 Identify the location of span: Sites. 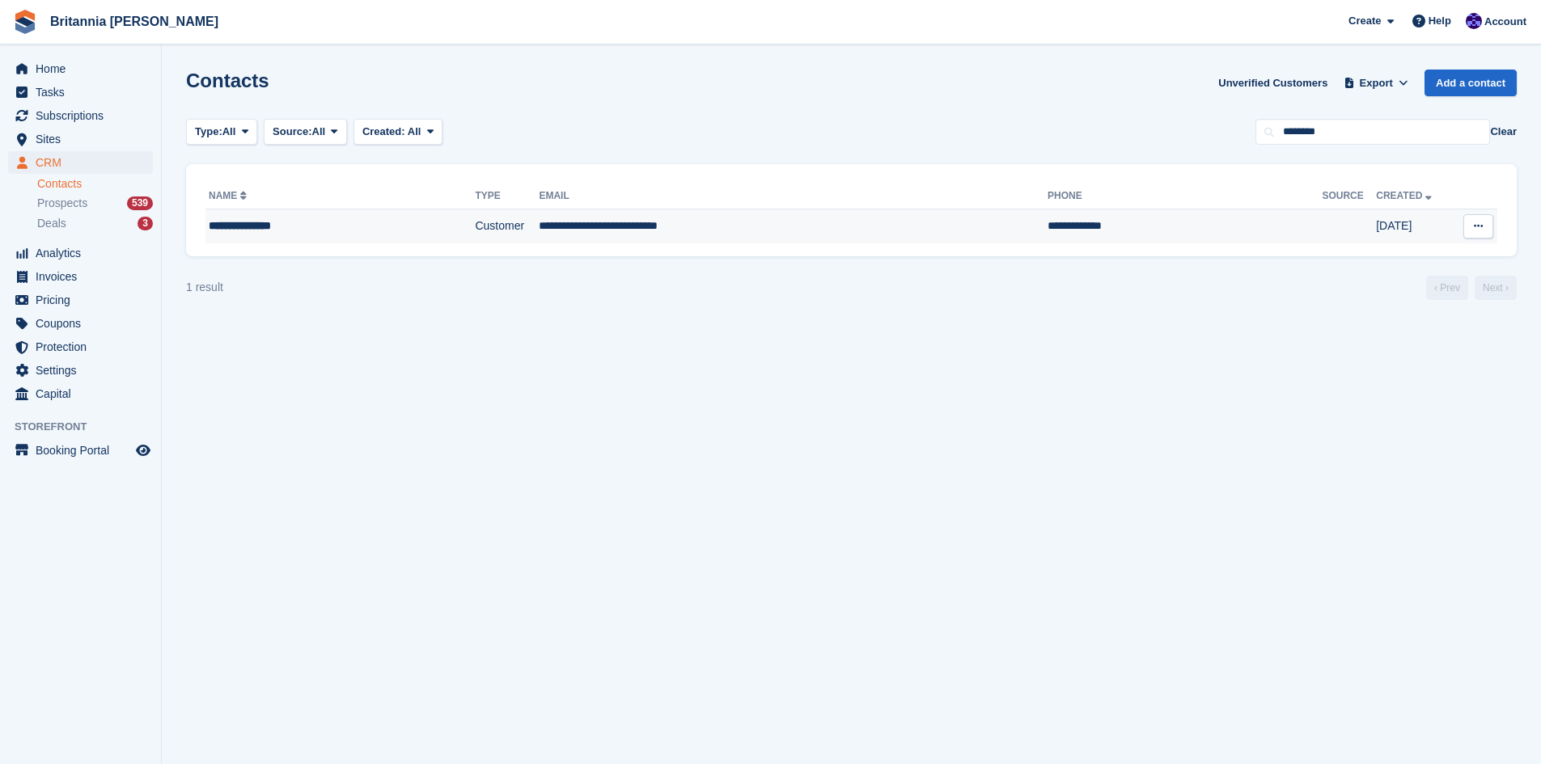
(84, 139).